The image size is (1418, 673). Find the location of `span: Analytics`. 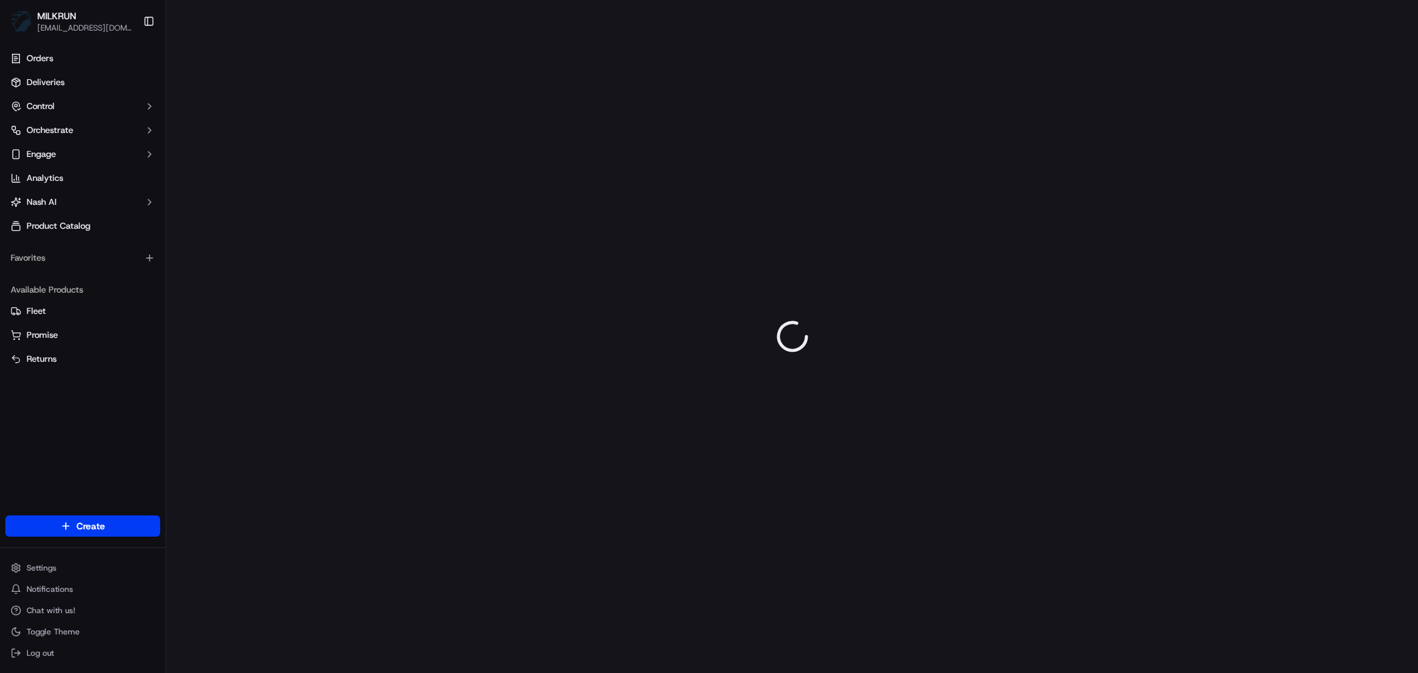

span: Analytics is located at coordinates (45, 178).